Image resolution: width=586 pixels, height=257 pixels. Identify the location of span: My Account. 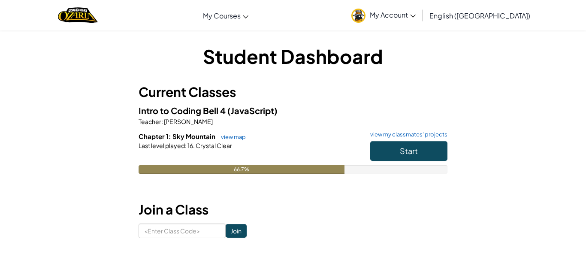
(392, 15).